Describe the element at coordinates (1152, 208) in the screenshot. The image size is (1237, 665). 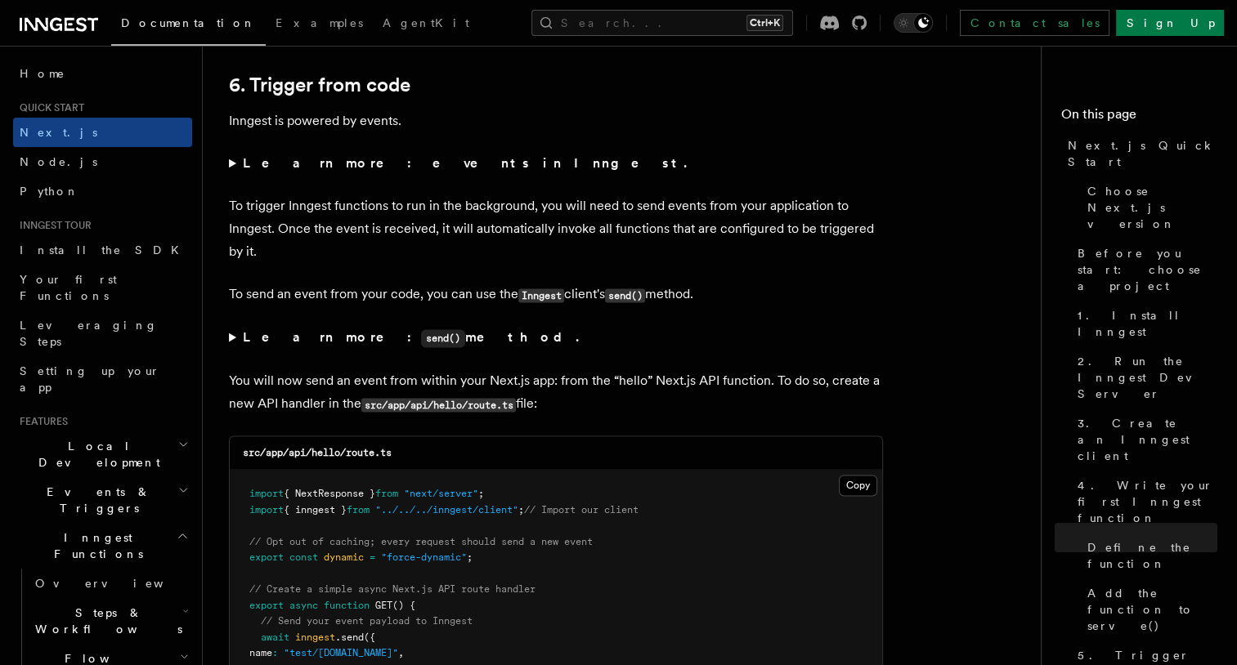
I see `span: Choose Next.js version` at that location.